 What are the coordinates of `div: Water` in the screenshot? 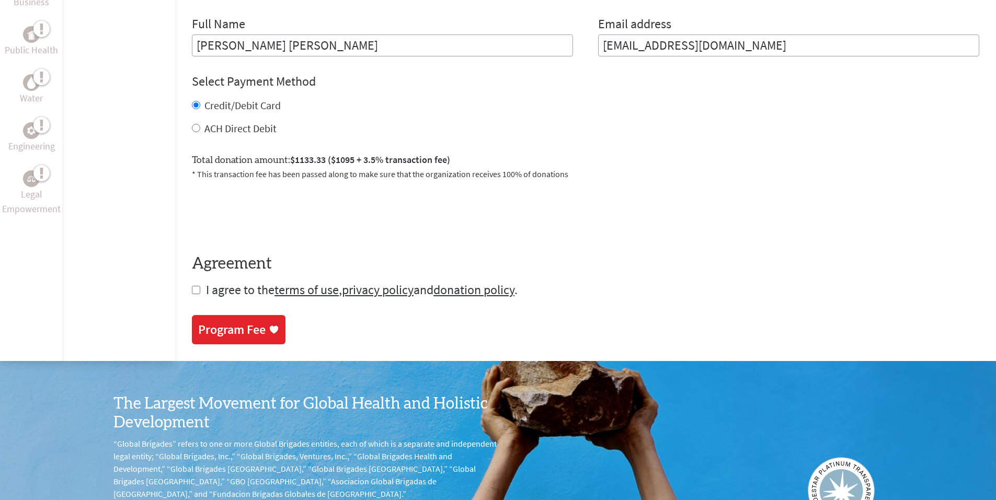 It's located at (31, 83).